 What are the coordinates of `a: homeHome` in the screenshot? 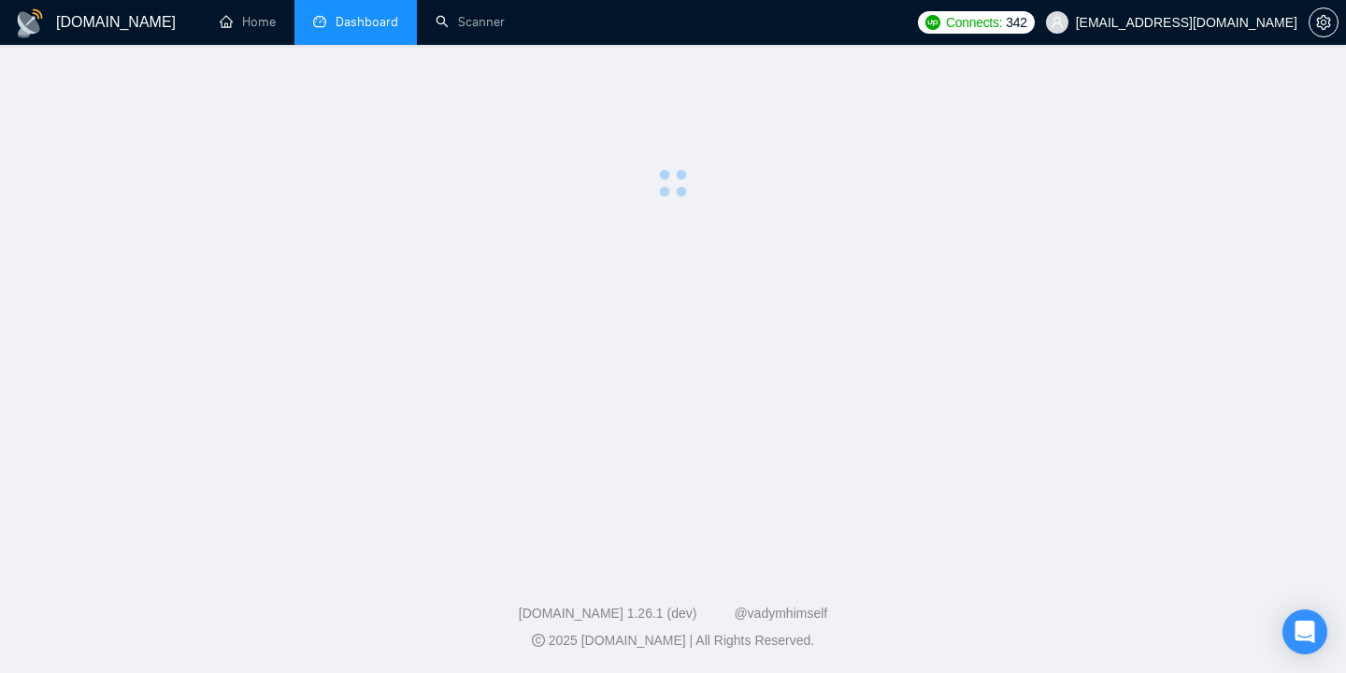 It's located at (248, 21).